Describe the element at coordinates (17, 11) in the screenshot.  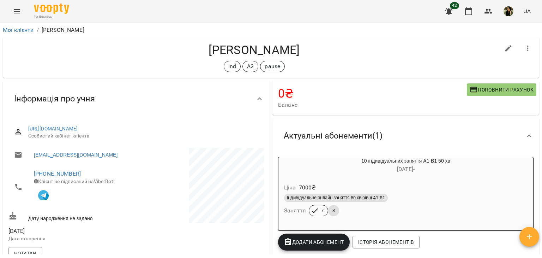
I see `button: Menu` at that location.